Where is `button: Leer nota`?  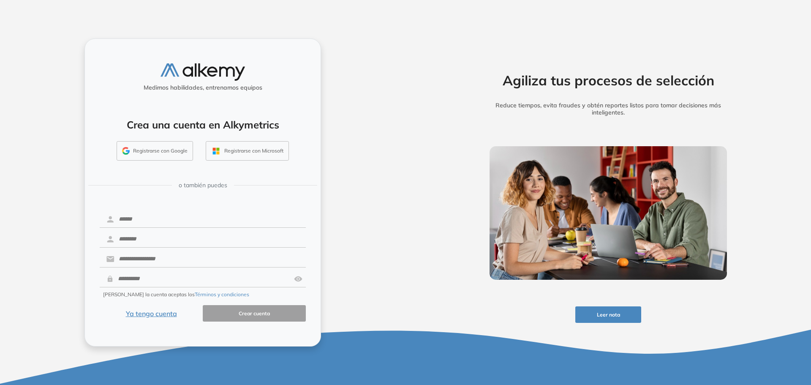
button: Leer nota is located at coordinates (608, 314).